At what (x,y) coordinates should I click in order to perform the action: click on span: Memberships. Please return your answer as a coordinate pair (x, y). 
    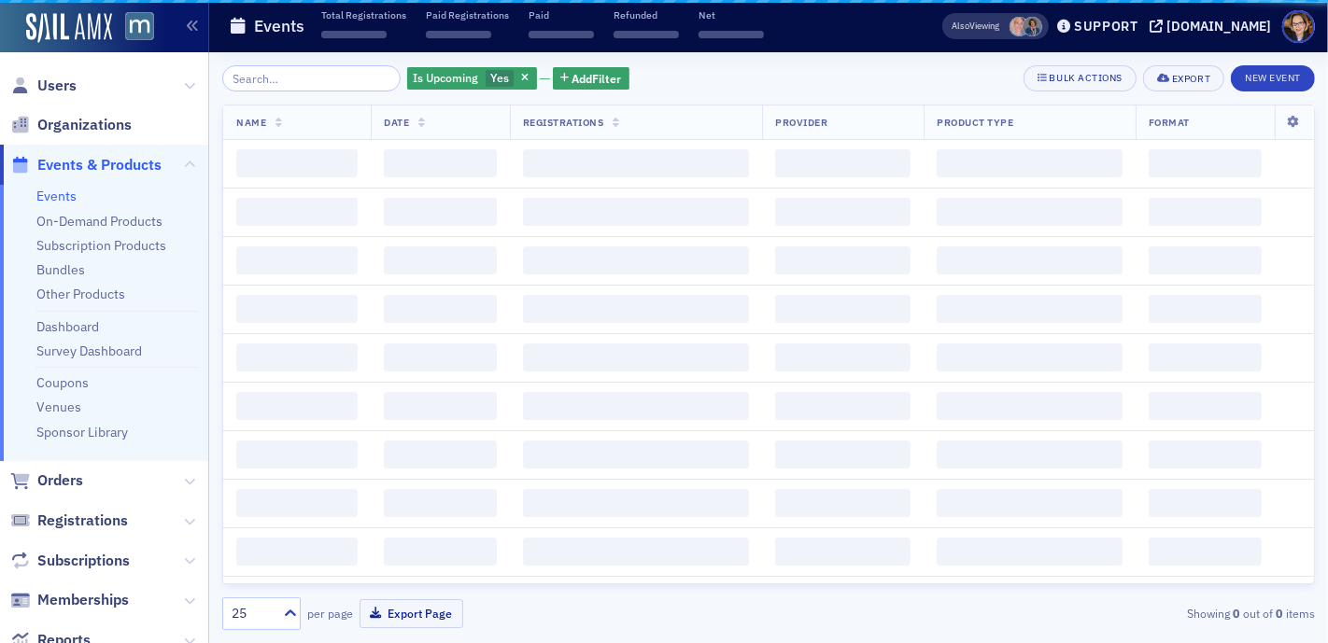
    Looking at the image, I should click on (83, 600).